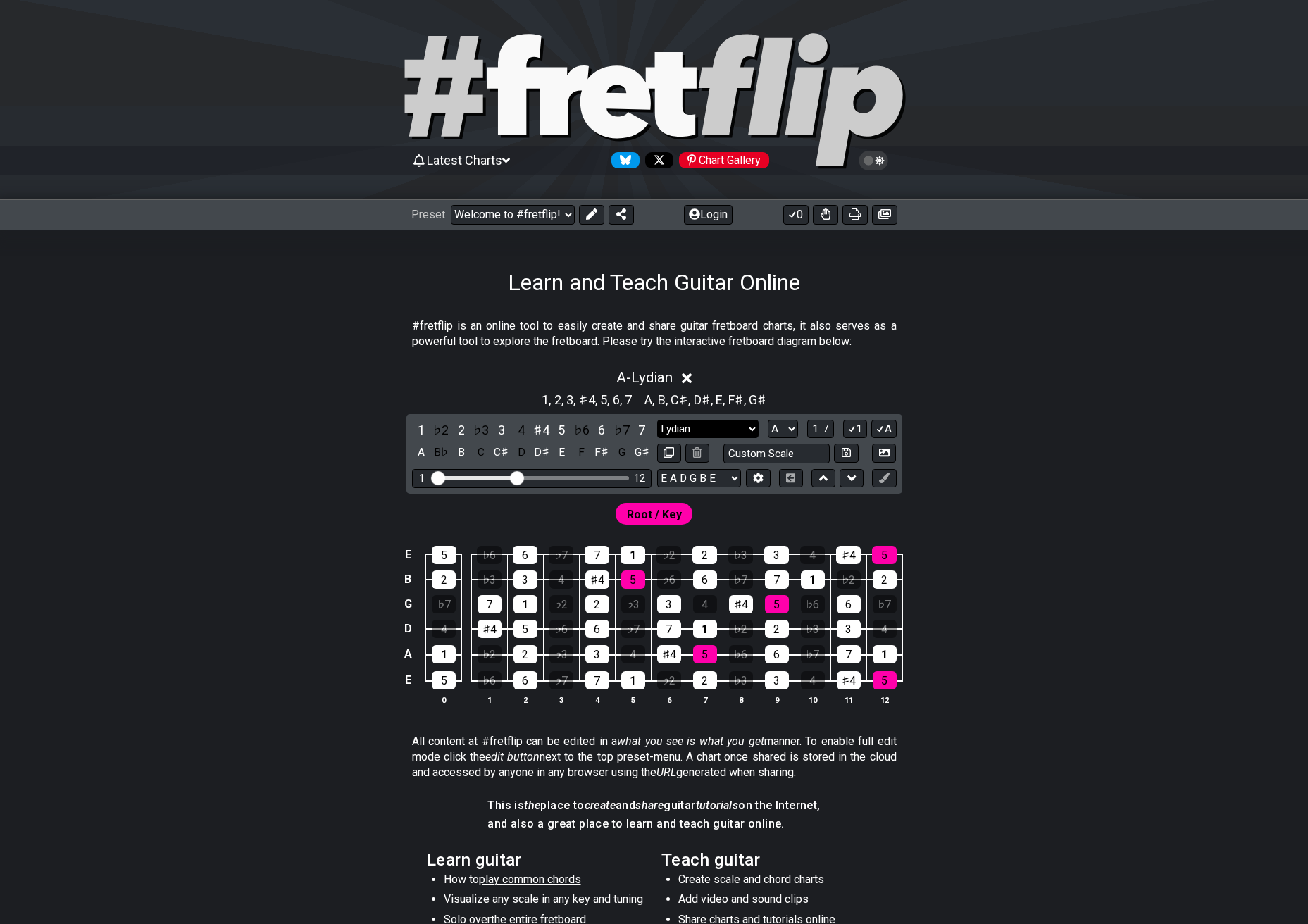 The height and width of the screenshot is (924, 1308). What do you see at coordinates (429, 214) in the screenshot?
I see `span: Preset` at bounding box center [429, 214].